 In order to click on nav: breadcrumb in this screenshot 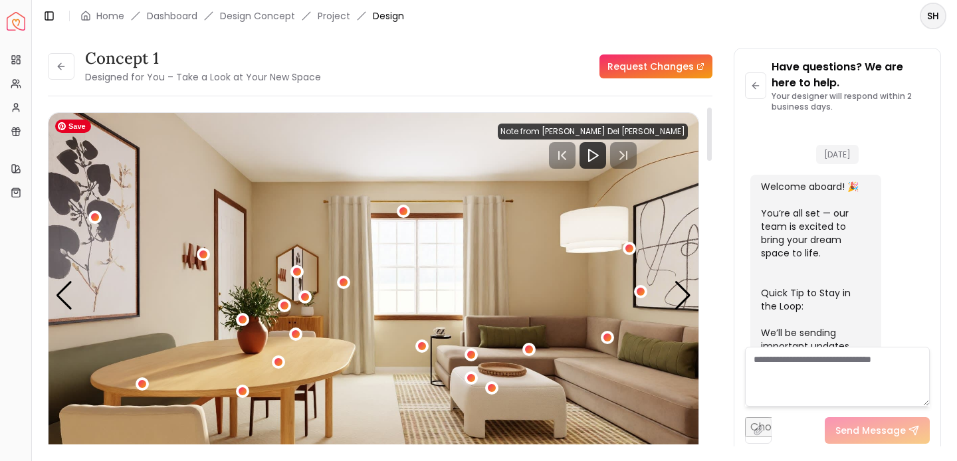, I will do `click(242, 16)`.